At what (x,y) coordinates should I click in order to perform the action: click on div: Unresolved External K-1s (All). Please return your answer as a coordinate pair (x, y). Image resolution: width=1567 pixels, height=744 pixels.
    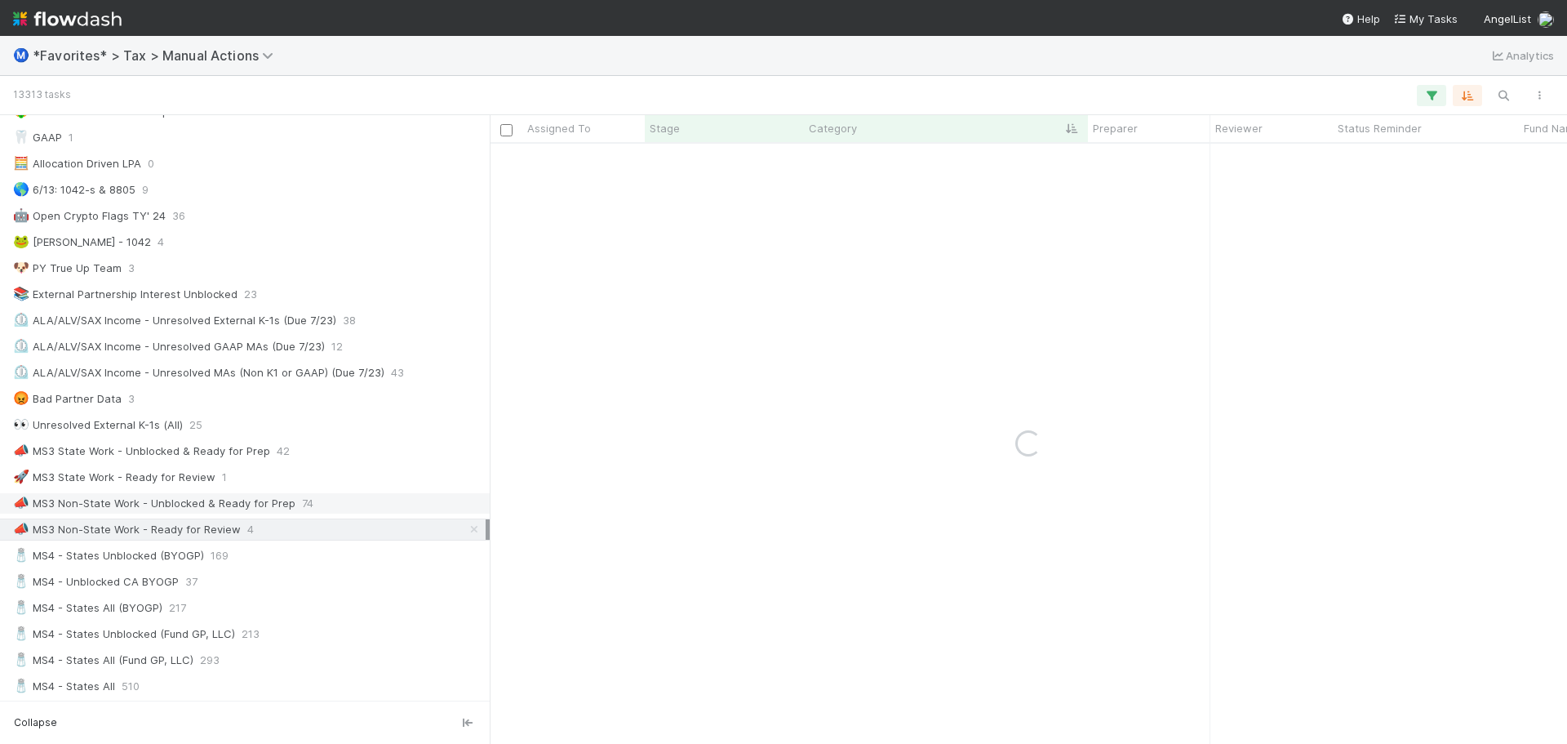
    Looking at the image, I should click on (98, 424).